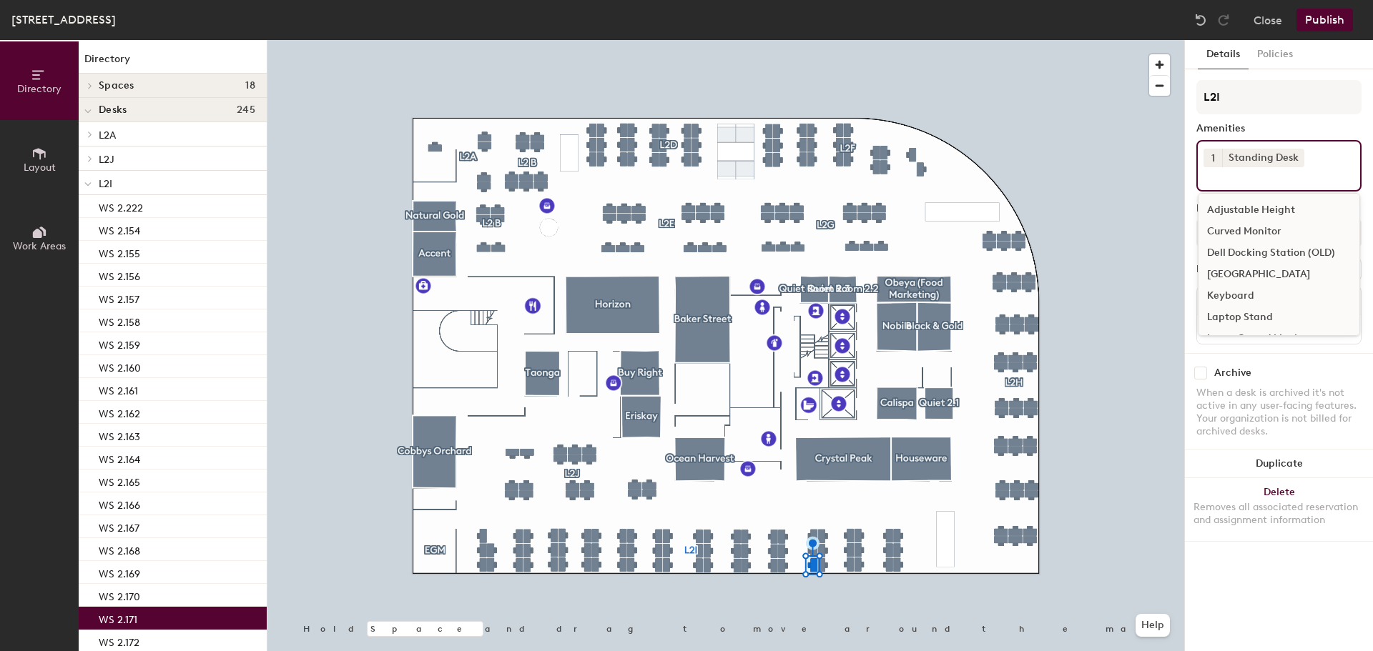 This screenshot has height=651, width=1373. What do you see at coordinates (1279, 210) in the screenshot?
I see `div: Adjustable Height` at bounding box center [1279, 210].